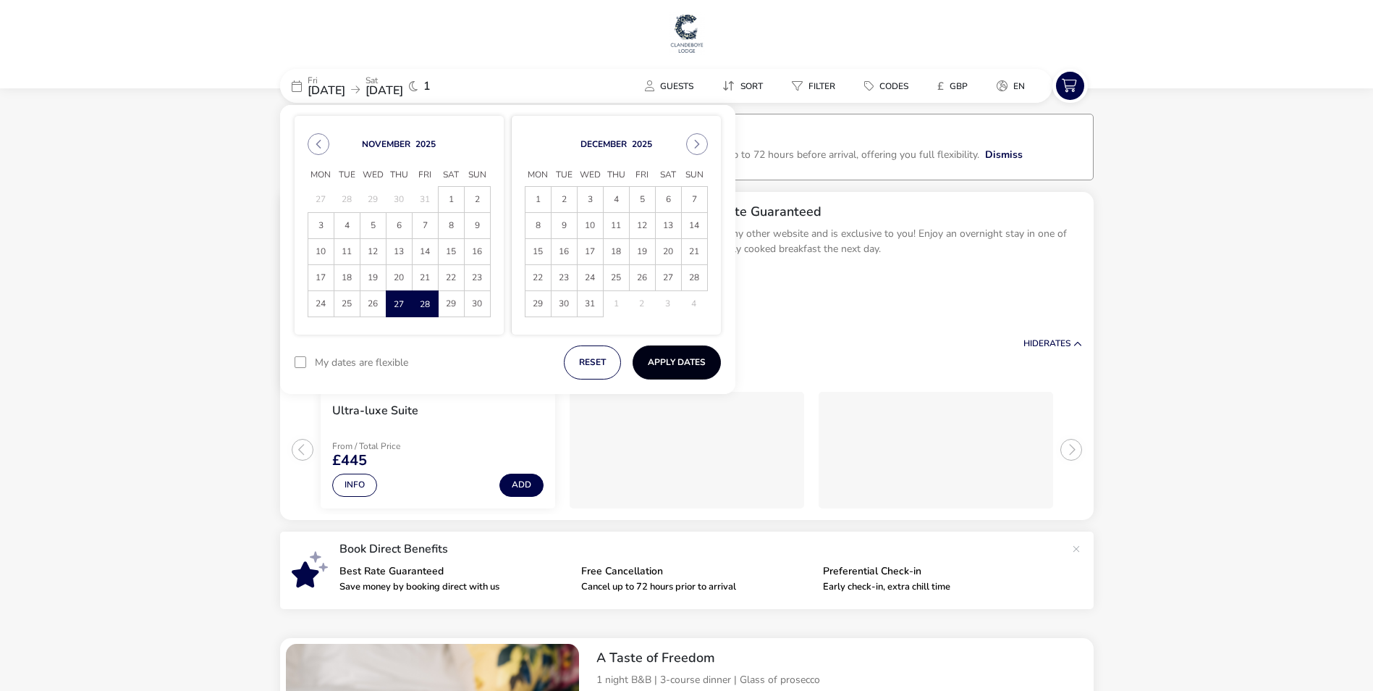  Describe the element at coordinates (958, 86) in the screenshot. I see `span: GBP` at that location.